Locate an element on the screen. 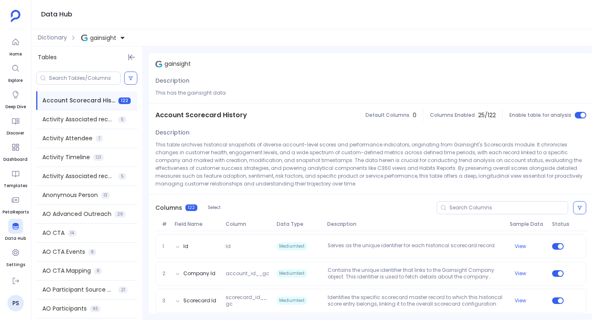 This screenshot has width=592, height=320. span: Home is located at coordinates (16, 54).